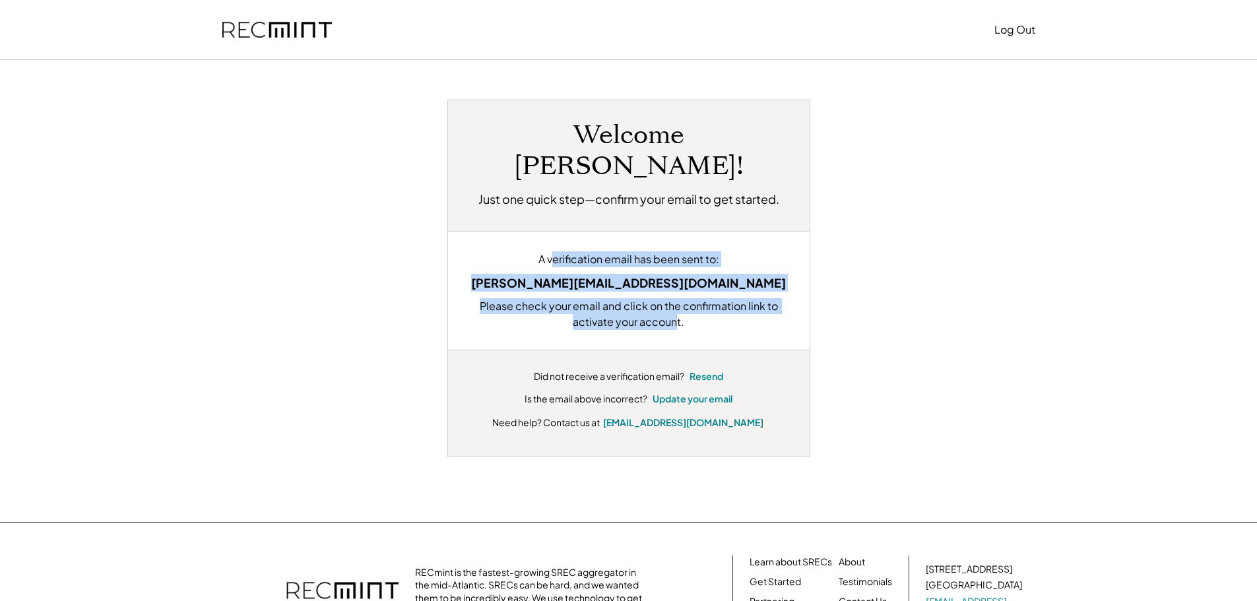 This screenshot has height=601, width=1257. What do you see at coordinates (277, 30) in the screenshot?
I see `img: recmint-logotype%403x.png` at bounding box center [277, 30].